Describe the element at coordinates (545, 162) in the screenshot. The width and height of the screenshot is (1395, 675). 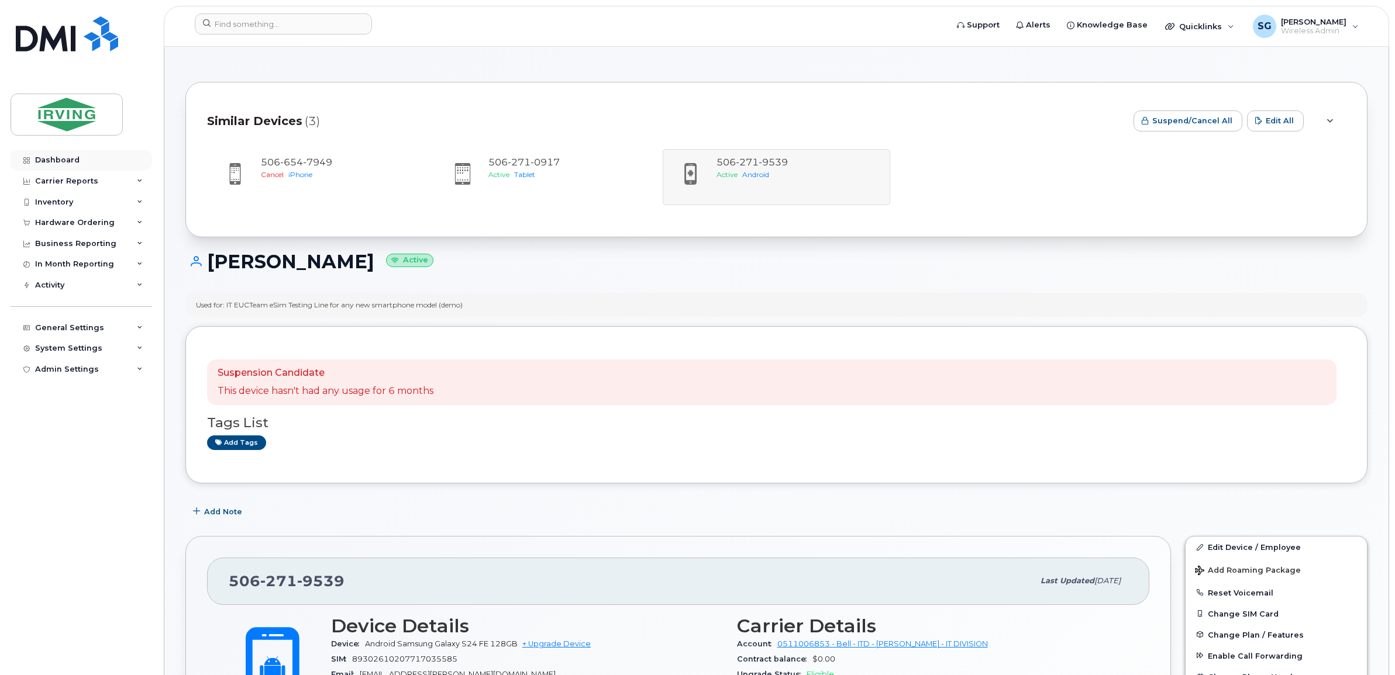
I see `span: 0917` at that location.